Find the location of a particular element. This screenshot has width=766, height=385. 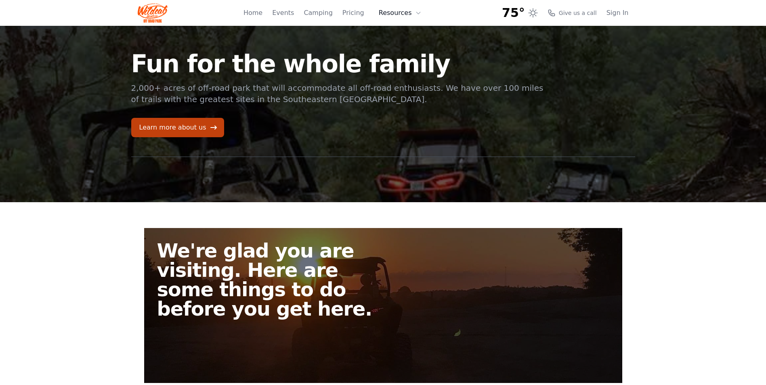

p: 2,000+ acres of off-road park that will accommodate all off-road enthusiasts. We have over 100 mi... is located at coordinates (338, 94).